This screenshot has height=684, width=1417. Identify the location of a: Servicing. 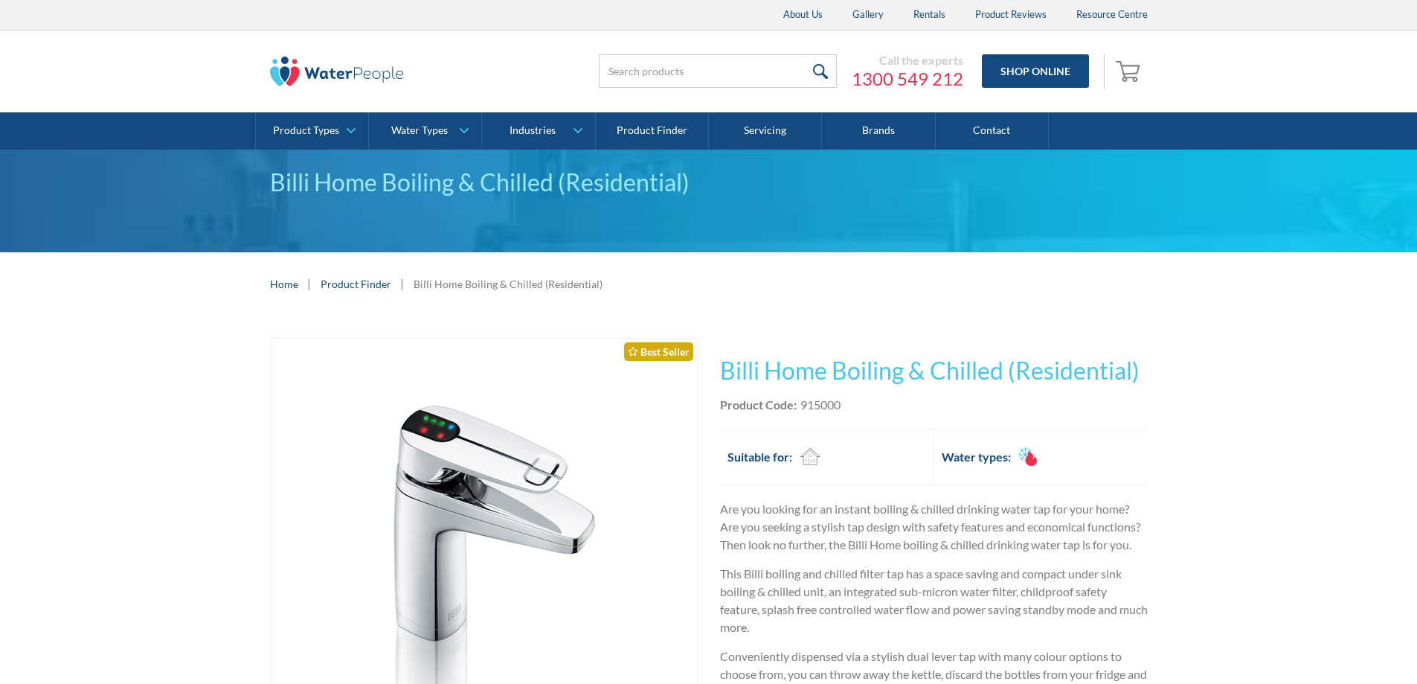
(765, 131).